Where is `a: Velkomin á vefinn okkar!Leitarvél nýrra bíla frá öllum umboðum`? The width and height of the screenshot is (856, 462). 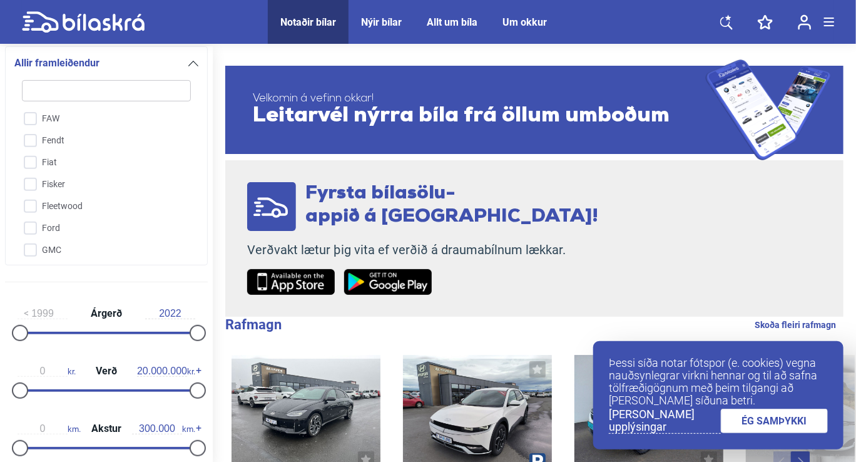
a: Velkomin á vefinn okkar!Leitarvél nýrra bíla frá öllum umboðum is located at coordinates (534, 109).